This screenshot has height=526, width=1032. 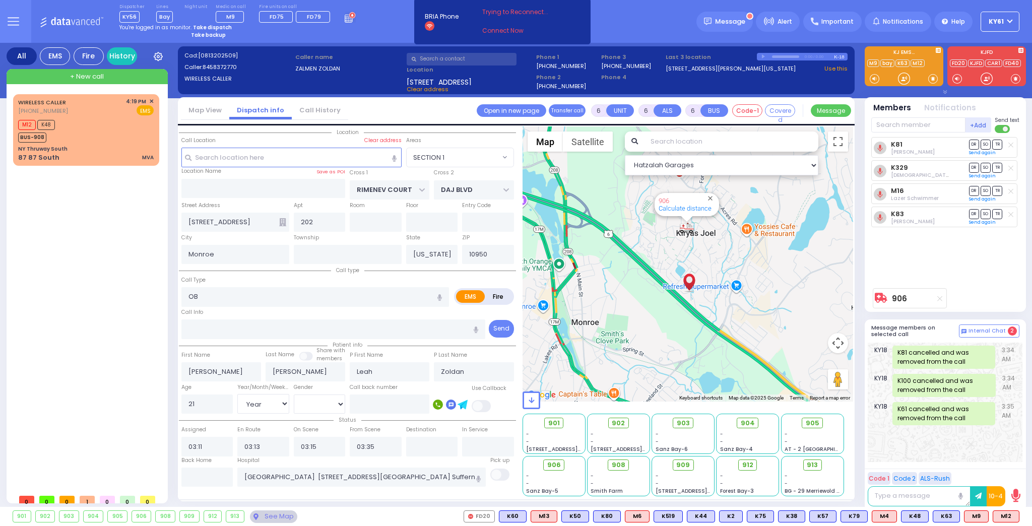 I want to click on span: 906, so click(x=554, y=465).